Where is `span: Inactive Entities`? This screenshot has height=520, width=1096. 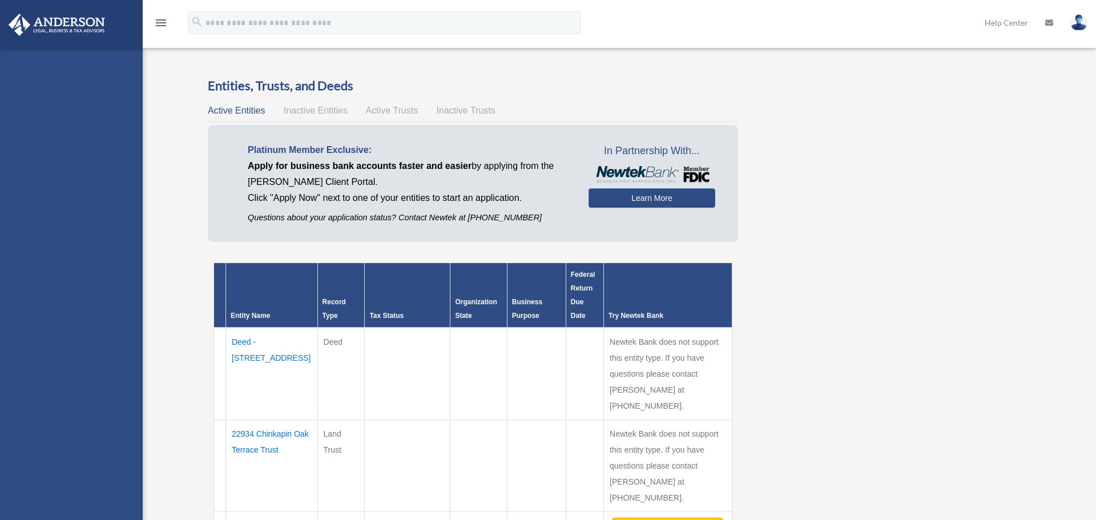
span: Inactive Entities is located at coordinates (316, 110).